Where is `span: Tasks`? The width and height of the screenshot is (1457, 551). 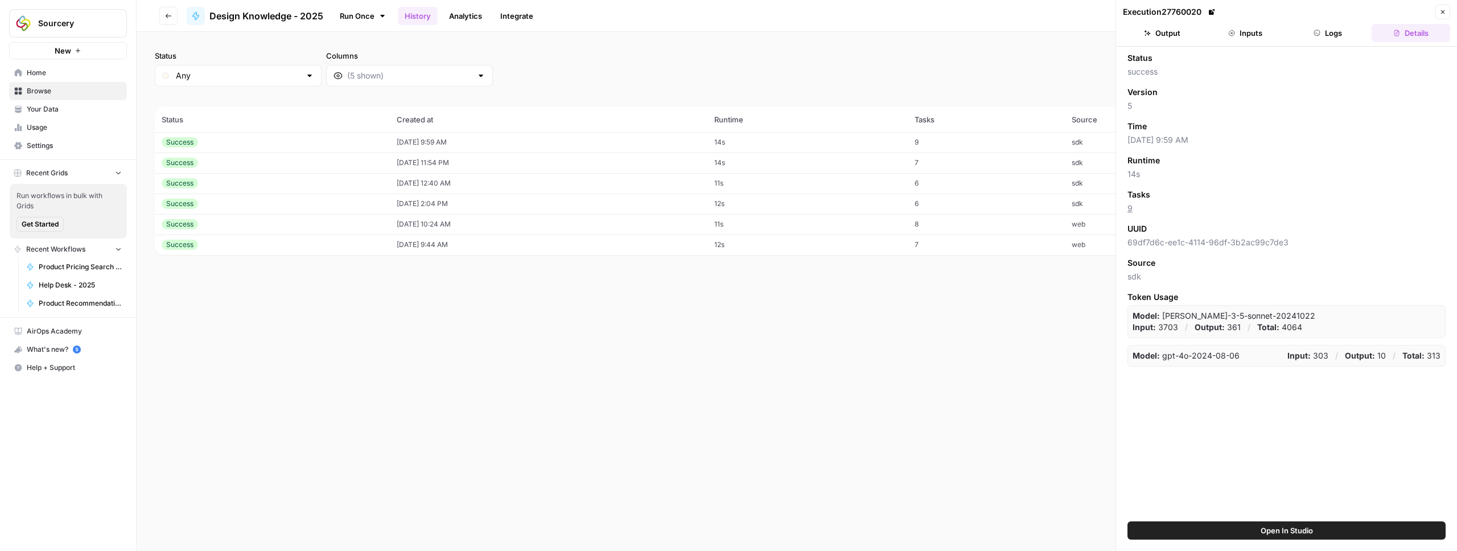
span: Tasks is located at coordinates (1138, 195).